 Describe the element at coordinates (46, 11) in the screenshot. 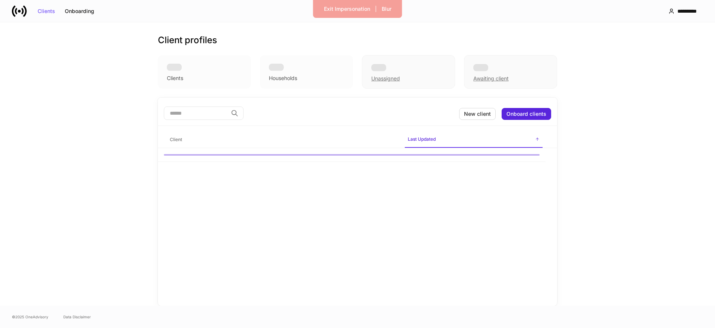

I see `button: Clients` at that location.